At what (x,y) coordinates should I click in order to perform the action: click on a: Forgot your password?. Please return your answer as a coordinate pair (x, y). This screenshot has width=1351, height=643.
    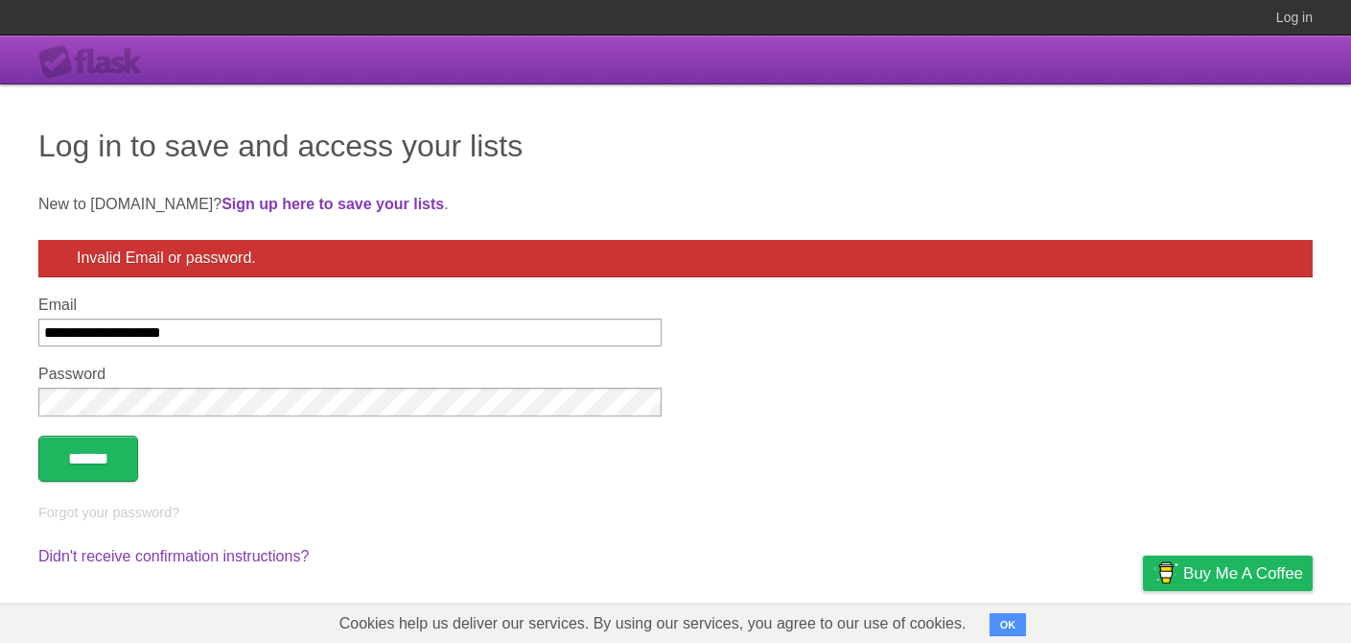
    Looking at the image, I should click on (108, 512).